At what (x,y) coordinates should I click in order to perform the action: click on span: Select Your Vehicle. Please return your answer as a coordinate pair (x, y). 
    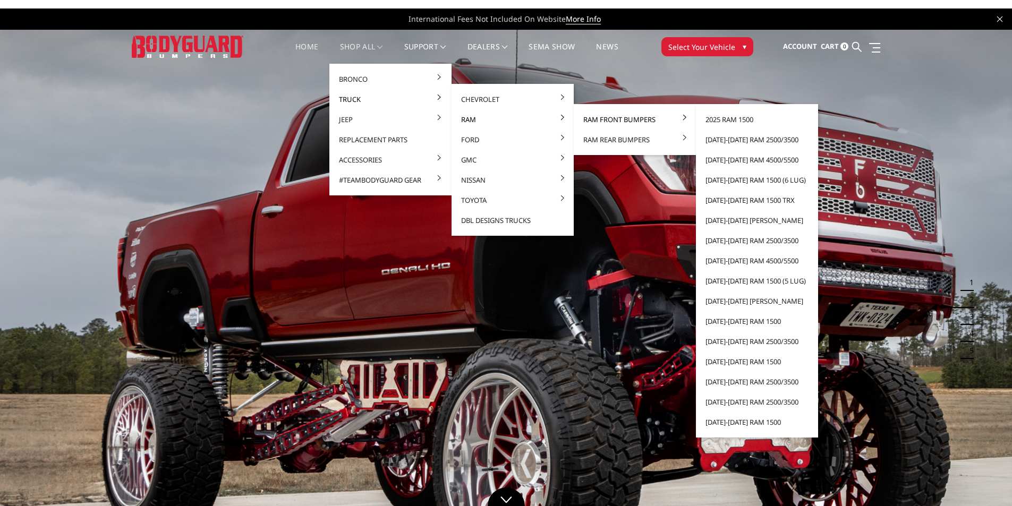
    Looking at the image, I should click on (702, 47).